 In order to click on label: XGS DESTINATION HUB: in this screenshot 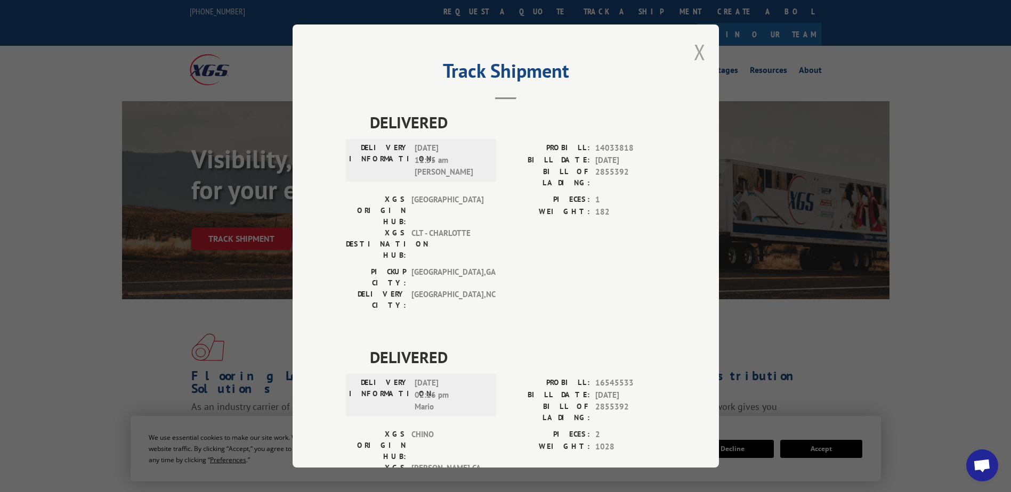, I will do `click(376, 244)`.